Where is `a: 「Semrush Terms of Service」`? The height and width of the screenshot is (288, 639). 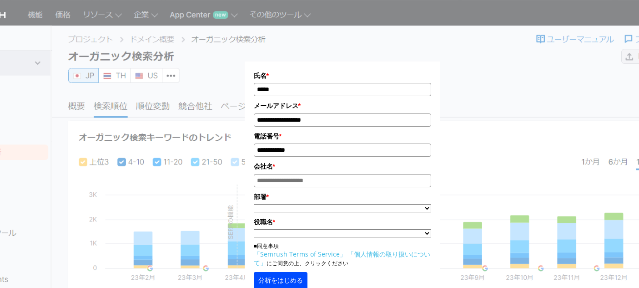 a: 「Semrush Terms of Service」 is located at coordinates (300, 253).